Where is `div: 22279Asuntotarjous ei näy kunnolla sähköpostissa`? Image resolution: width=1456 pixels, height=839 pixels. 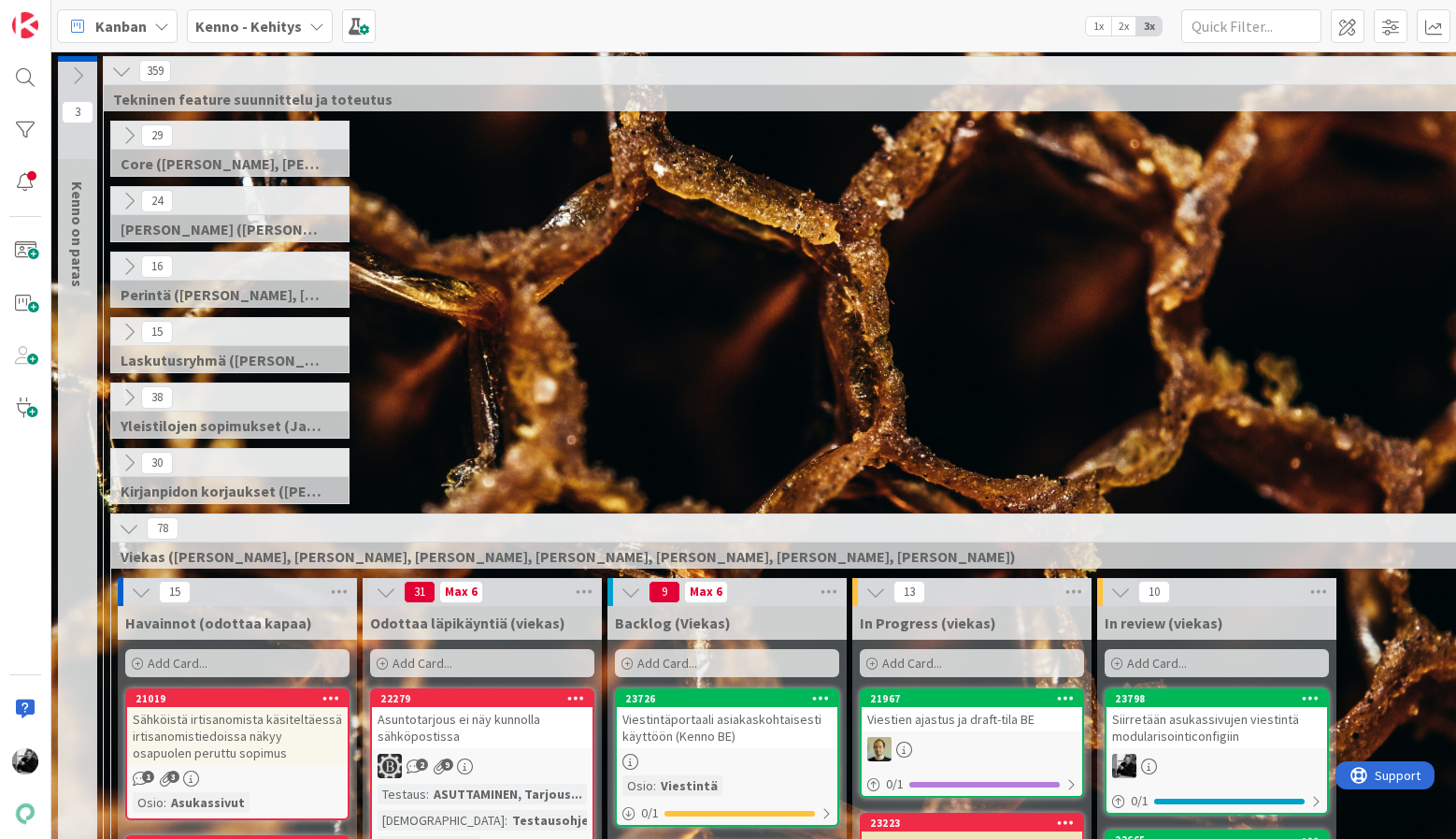 div: 22279Asuntotarjous ei näy kunnolla sähköpostissa is located at coordinates (482, 719).